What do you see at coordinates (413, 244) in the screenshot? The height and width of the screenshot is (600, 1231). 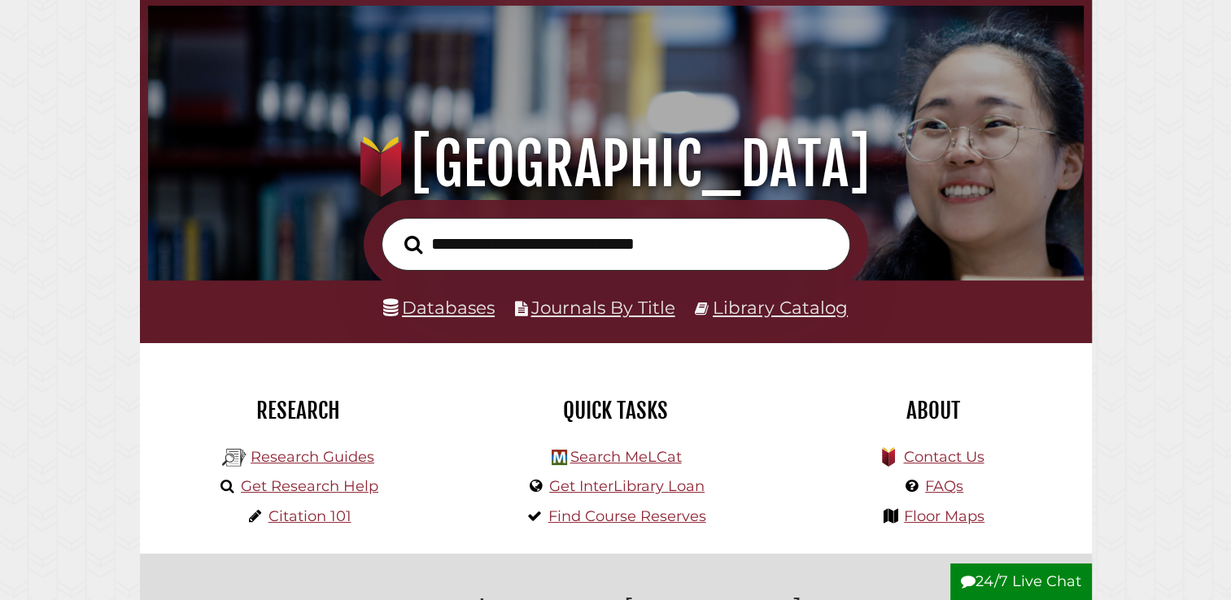 I see `i: Search` at bounding box center [413, 244].